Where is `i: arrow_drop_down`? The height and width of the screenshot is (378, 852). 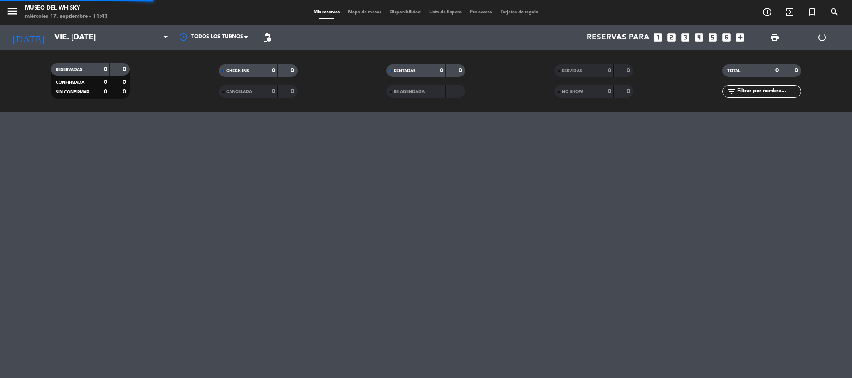 i: arrow_drop_down is located at coordinates (82, 37).